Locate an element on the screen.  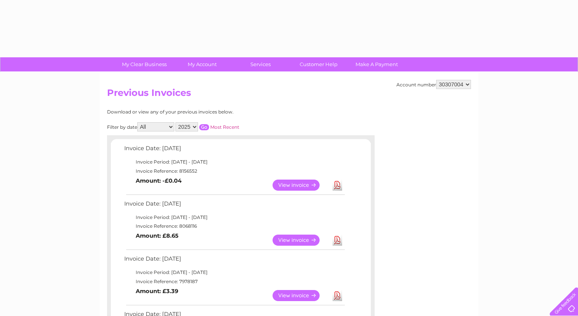
h2: Previous Invoices is located at coordinates (289, 95).